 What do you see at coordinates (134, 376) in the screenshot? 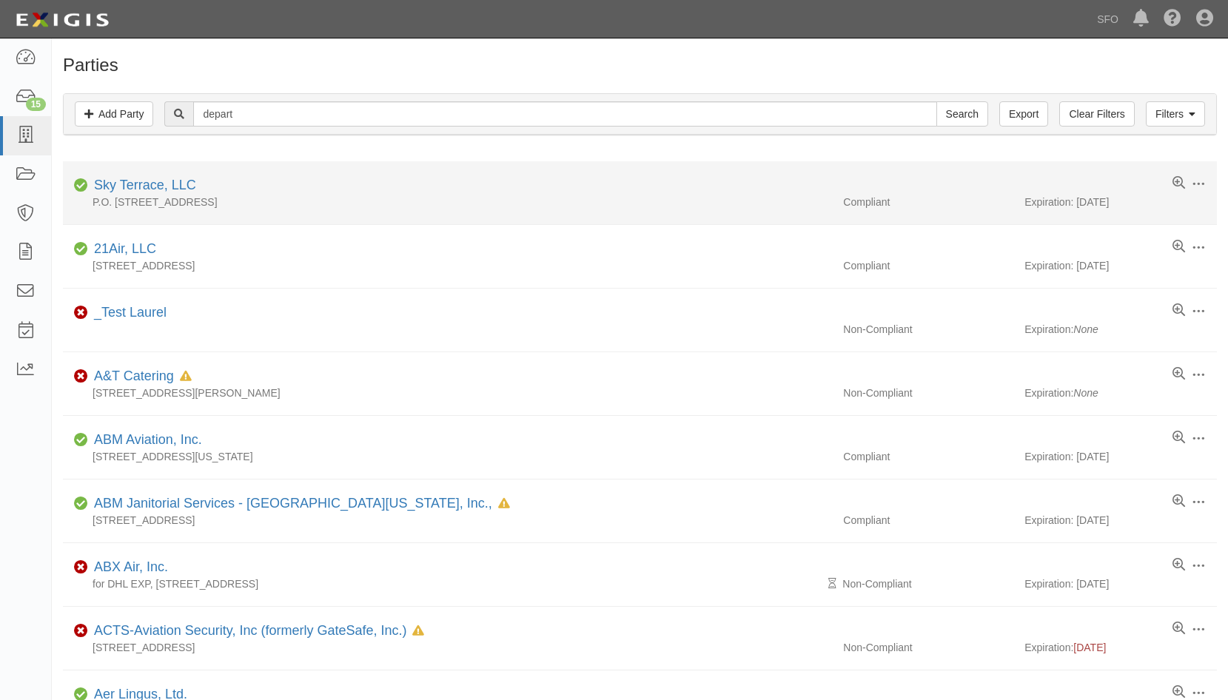
I see `a: A&T Catering` at bounding box center [134, 376].